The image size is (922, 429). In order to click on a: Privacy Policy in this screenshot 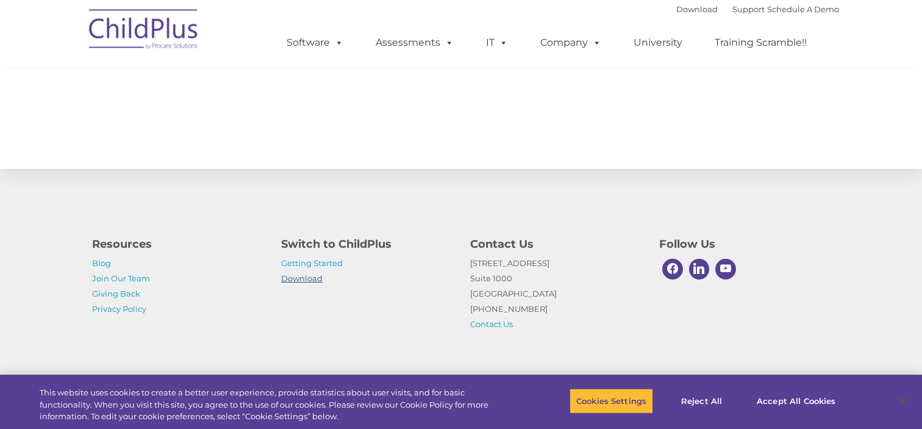, I will do `click(119, 309)`.